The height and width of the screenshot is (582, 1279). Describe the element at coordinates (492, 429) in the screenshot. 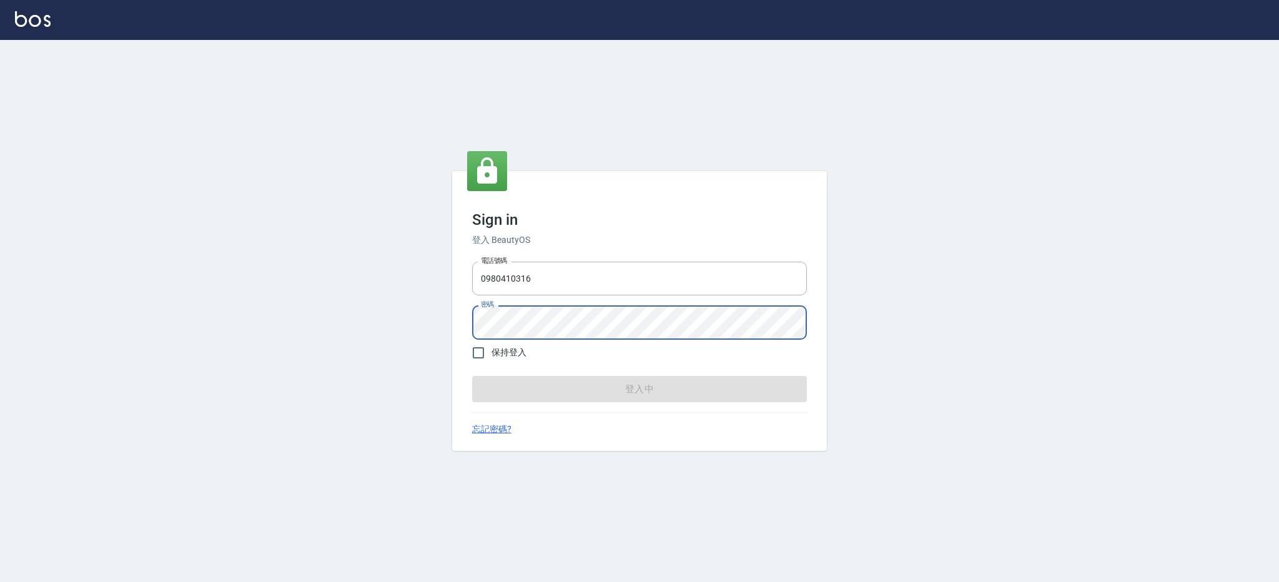

I see `a: 忘記密碼?` at that location.